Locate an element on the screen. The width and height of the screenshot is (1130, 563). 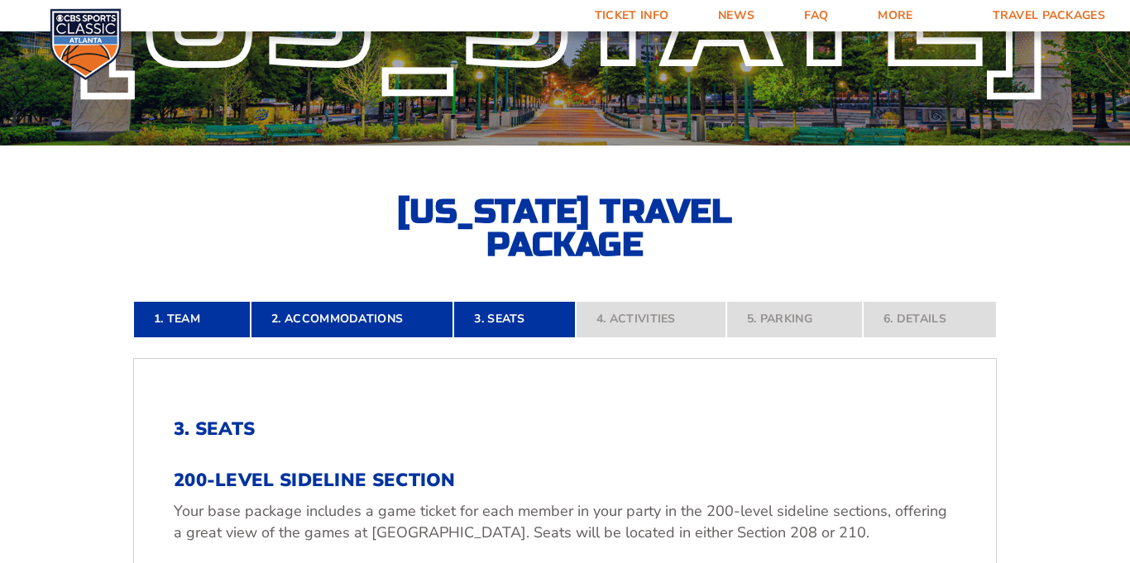
p: Your base package includes a game ticket for each member in your party in the 200-level sideline ... is located at coordinates (565, 522).